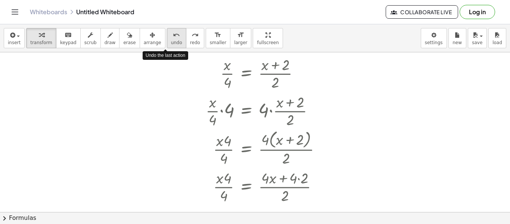 This screenshot has height=224, width=510. I want to click on span: transform, so click(41, 43).